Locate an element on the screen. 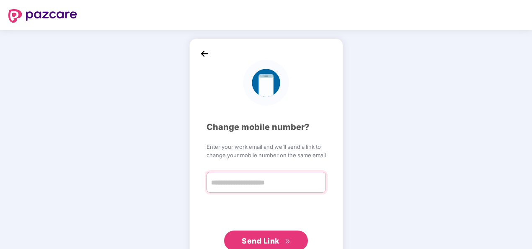 This screenshot has height=249, width=532. span: Send Link is located at coordinates (260, 240).